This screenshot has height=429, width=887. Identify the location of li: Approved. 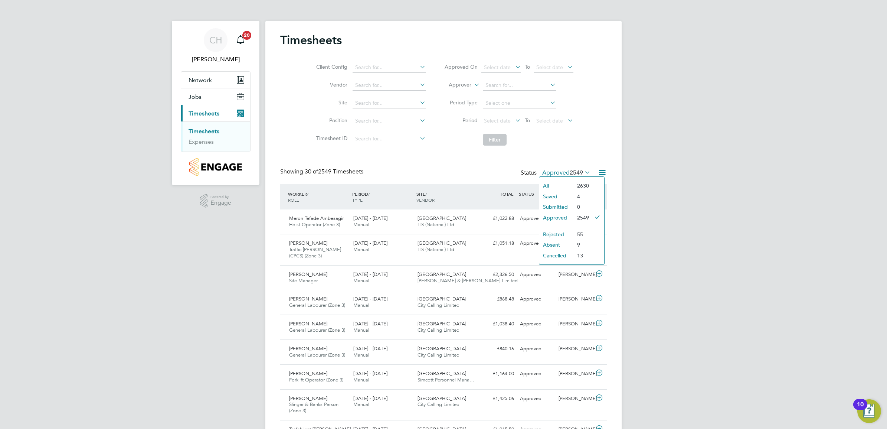
(556, 217).